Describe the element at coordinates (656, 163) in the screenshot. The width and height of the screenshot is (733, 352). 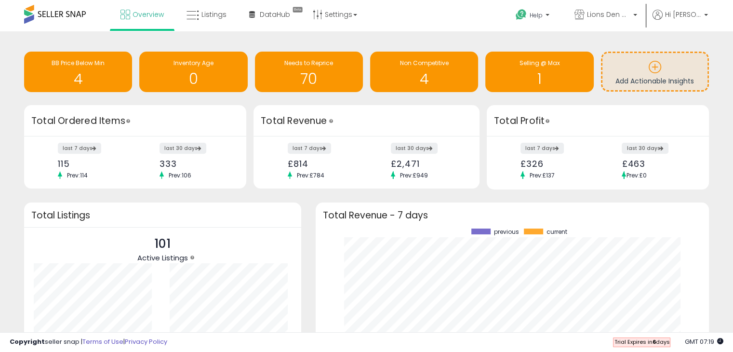
I see `div: £463` at that location.